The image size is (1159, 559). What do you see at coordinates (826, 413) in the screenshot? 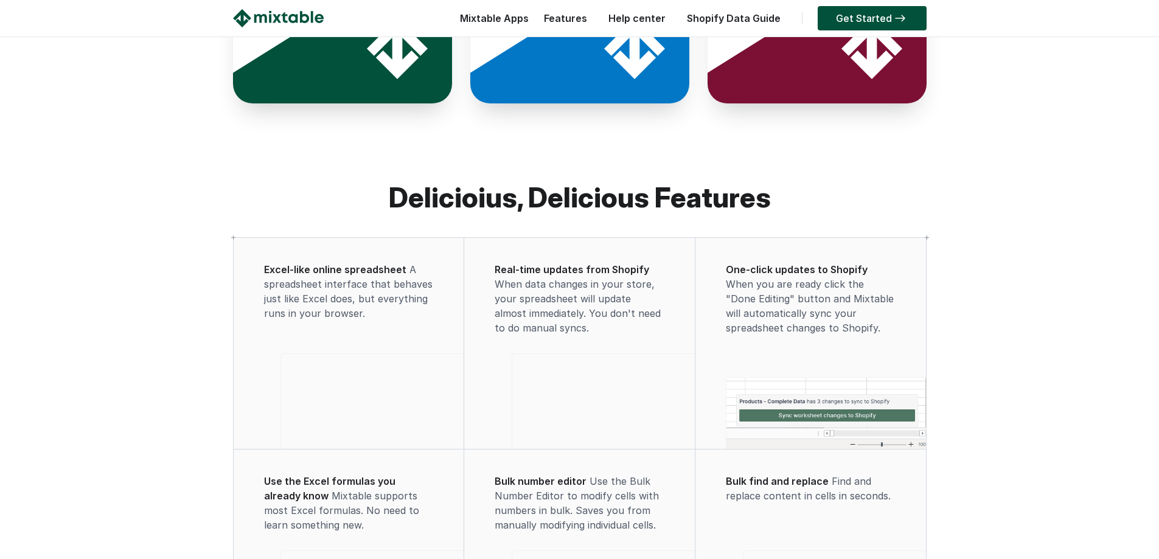
I see `img: One-click updates to Shopify` at bounding box center [826, 413].